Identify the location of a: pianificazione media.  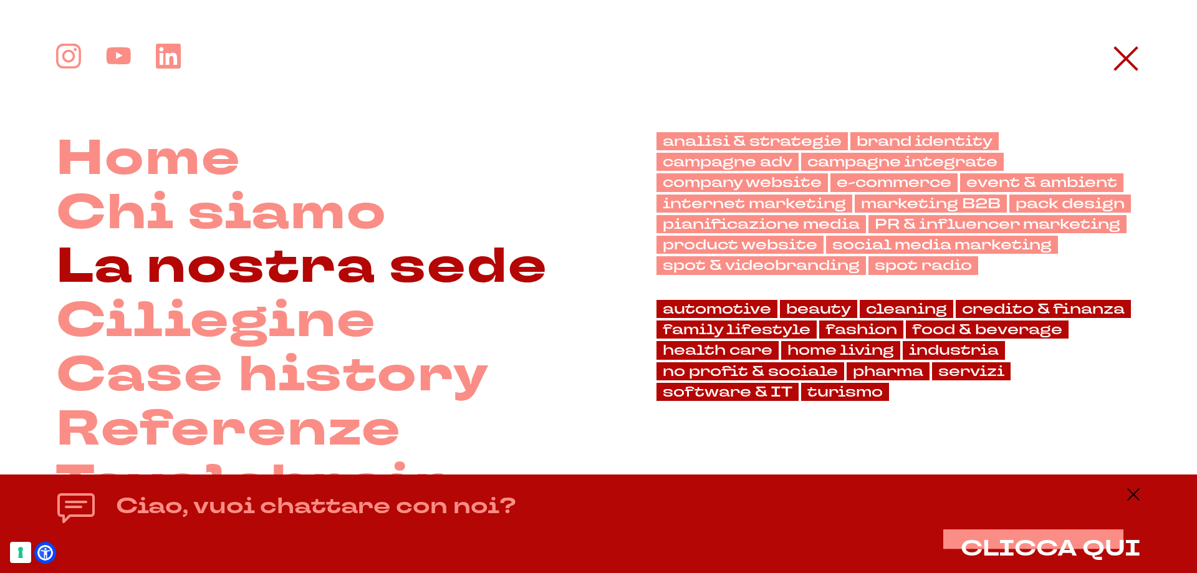
(761, 224).